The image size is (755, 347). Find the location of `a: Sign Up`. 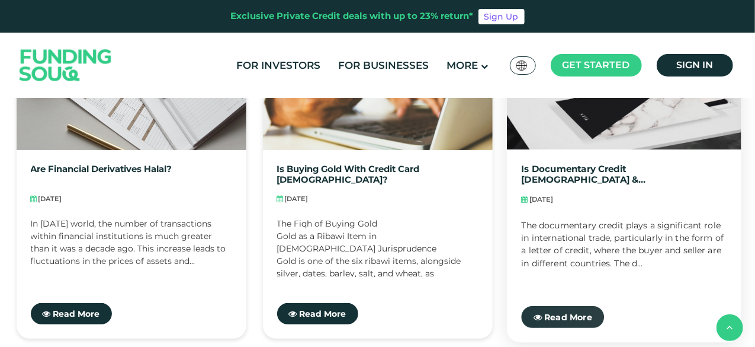

a: Sign Up is located at coordinates (502, 17).